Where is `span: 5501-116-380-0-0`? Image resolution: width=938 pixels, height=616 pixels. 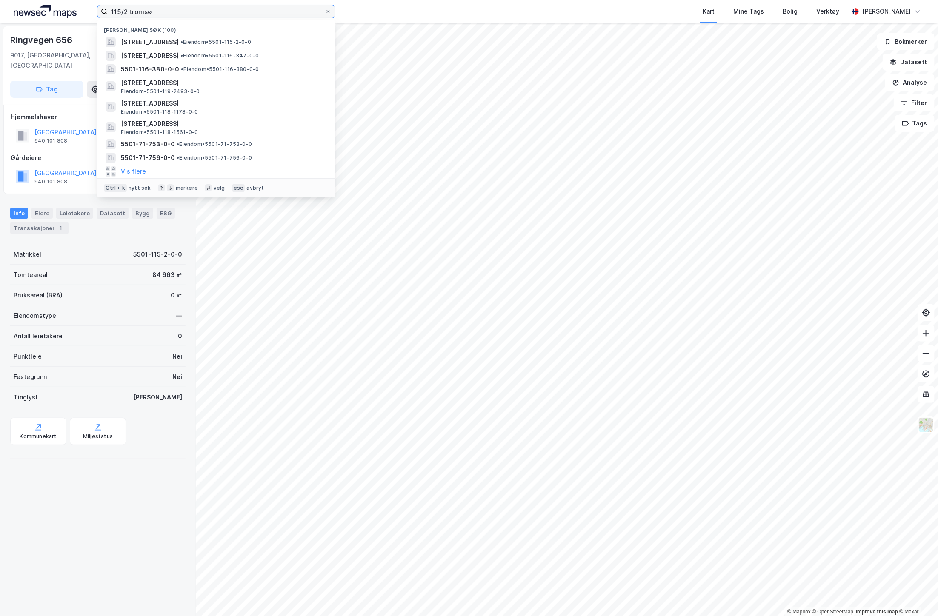
span: 5501-116-380-0-0 is located at coordinates (150, 69).